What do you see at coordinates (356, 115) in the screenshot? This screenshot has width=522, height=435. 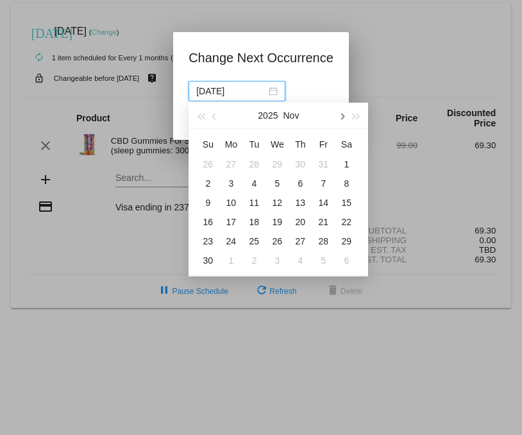 I see `button: Next year (Control + right)` at bounding box center [356, 115].